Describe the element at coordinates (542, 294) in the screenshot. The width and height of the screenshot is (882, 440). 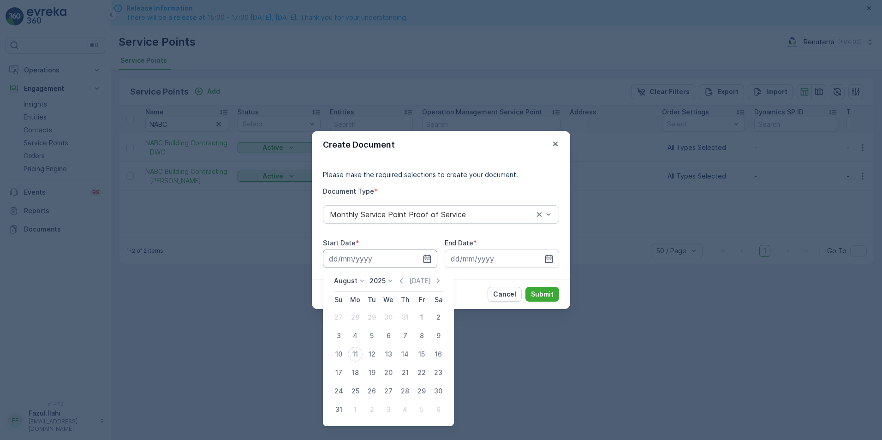
I see `button: Submit` at that location.